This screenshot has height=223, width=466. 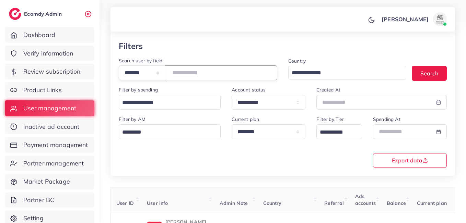 I want to click on span: Partner BC, so click(x=39, y=200).